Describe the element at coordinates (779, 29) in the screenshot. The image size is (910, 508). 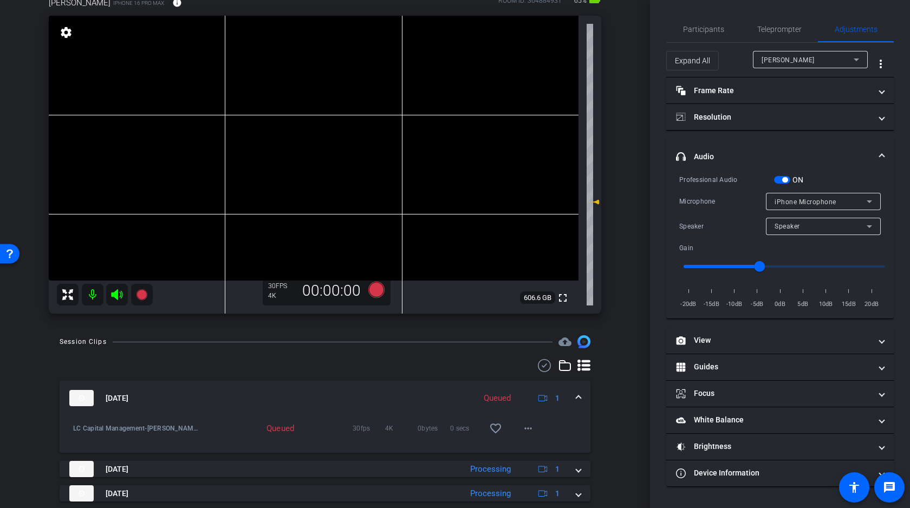
I see `span: Teleprompter` at that location.